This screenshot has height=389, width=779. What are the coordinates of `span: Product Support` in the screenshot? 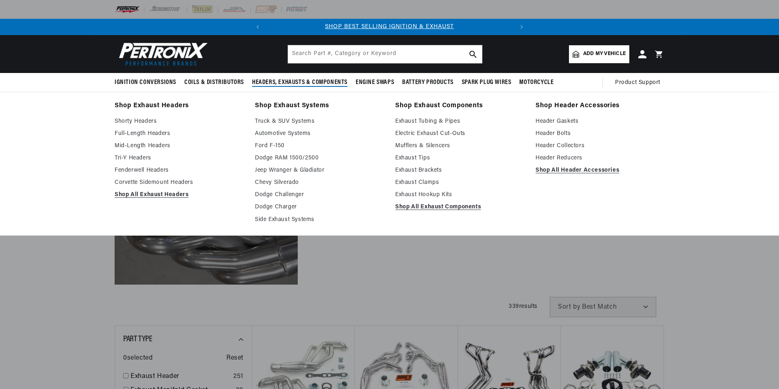 It's located at (637, 83).